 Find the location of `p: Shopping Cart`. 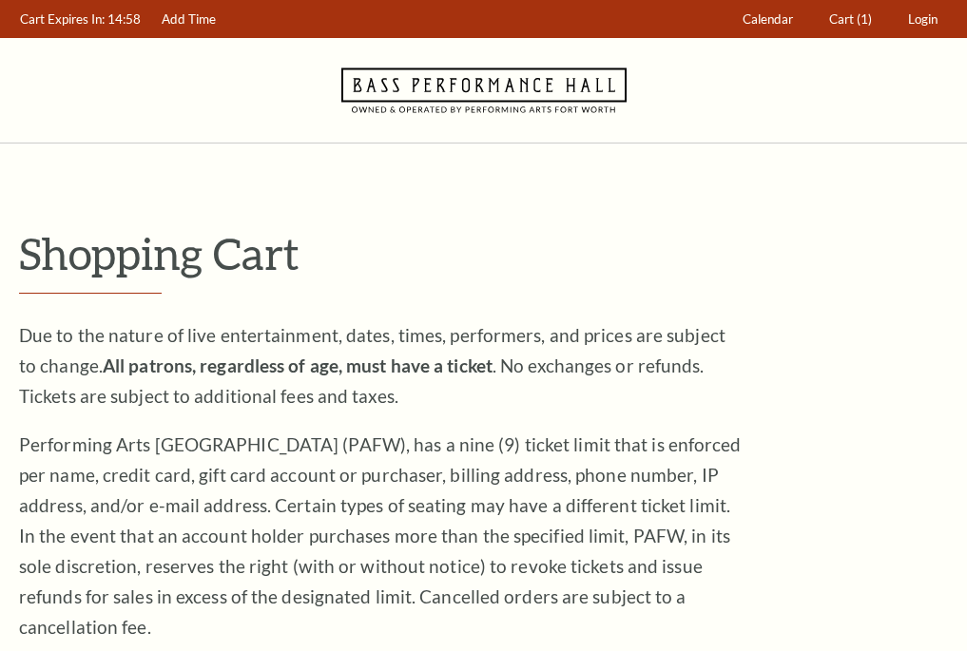

p: Shopping Cart is located at coordinates (483, 253).